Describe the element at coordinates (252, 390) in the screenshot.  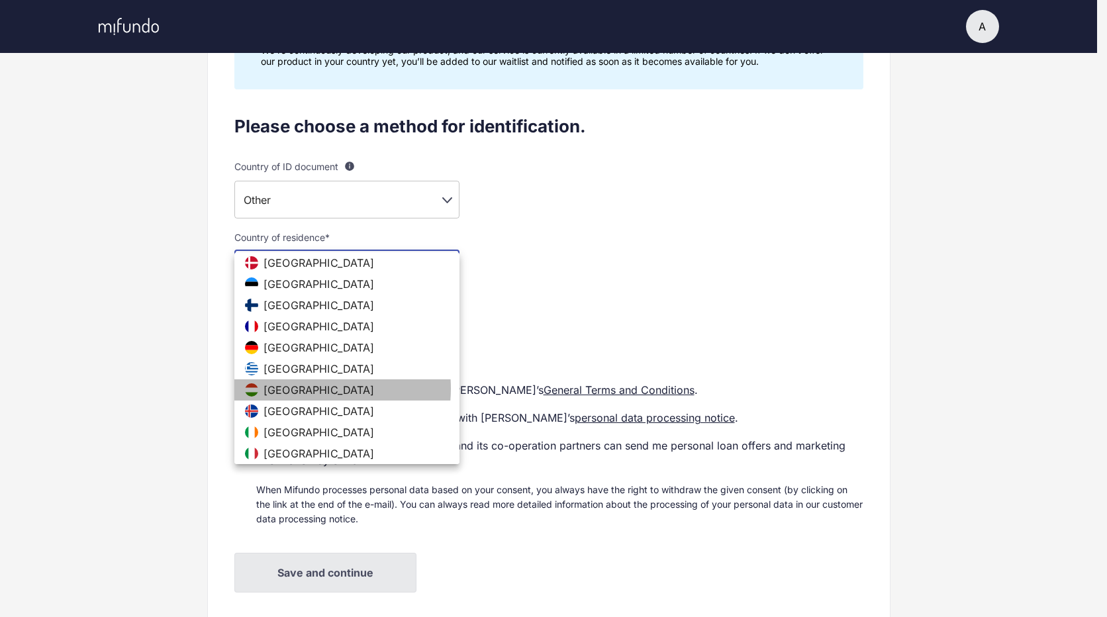
I see `img: hu.svg` at that location.